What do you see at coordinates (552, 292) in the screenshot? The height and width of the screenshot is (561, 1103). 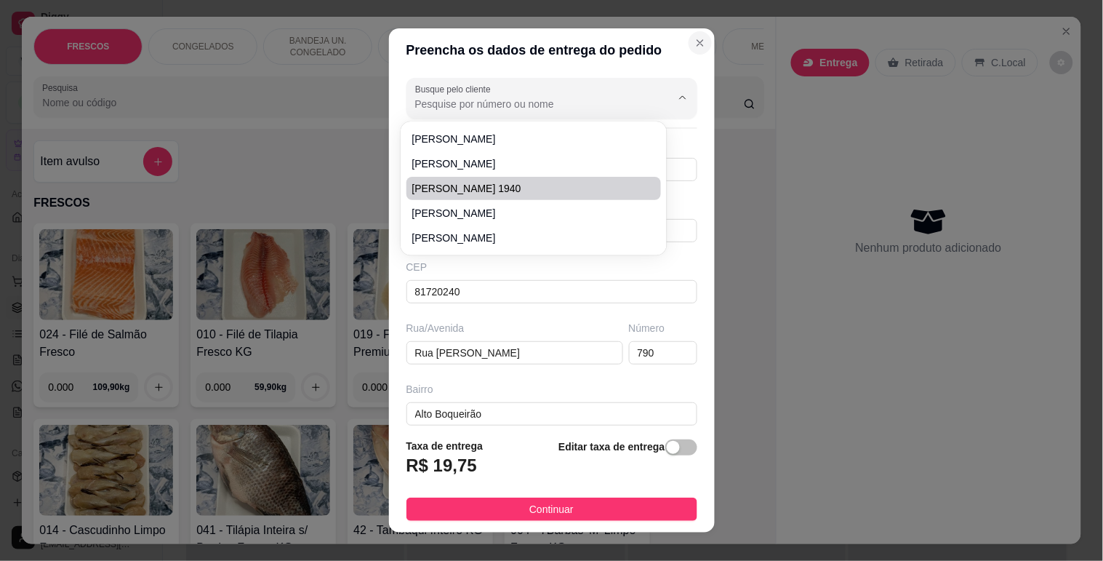 I see `input: Ex.: 00000-000` at bounding box center [552, 292].